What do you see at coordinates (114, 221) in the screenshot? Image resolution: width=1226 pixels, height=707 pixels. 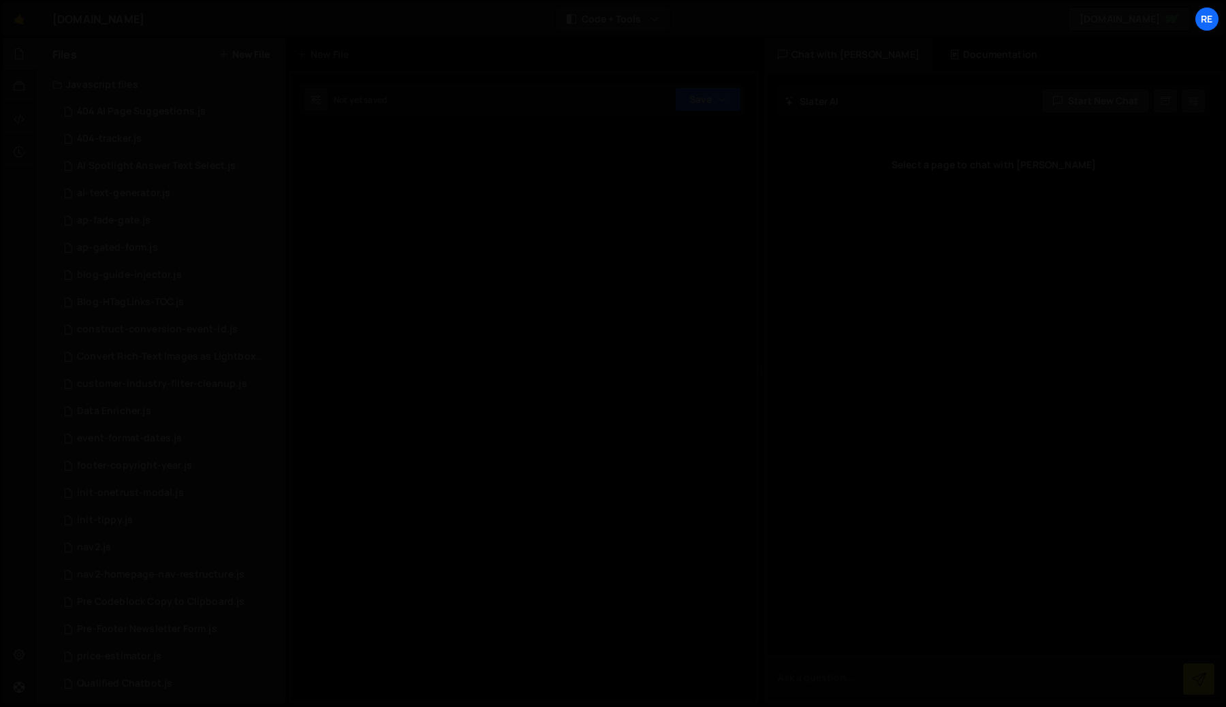 I see `div: ap-fade-gate.js` at bounding box center [114, 221].